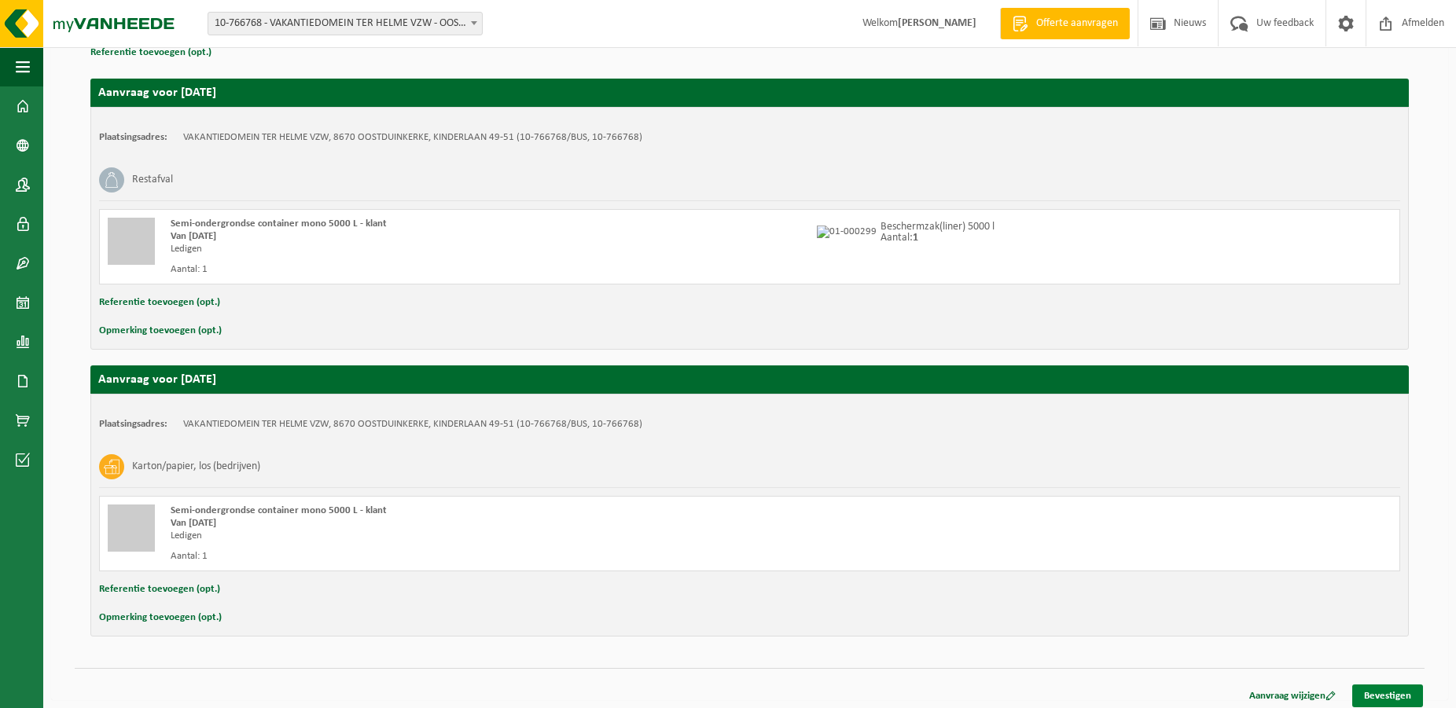 The height and width of the screenshot is (708, 1456). Describe the element at coordinates (1292, 696) in the screenshot. I see `a: Aanvraag wijzigen` at that location.